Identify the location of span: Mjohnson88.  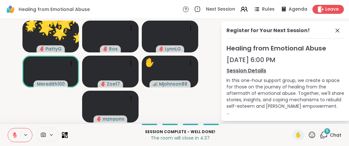
(173, 84).